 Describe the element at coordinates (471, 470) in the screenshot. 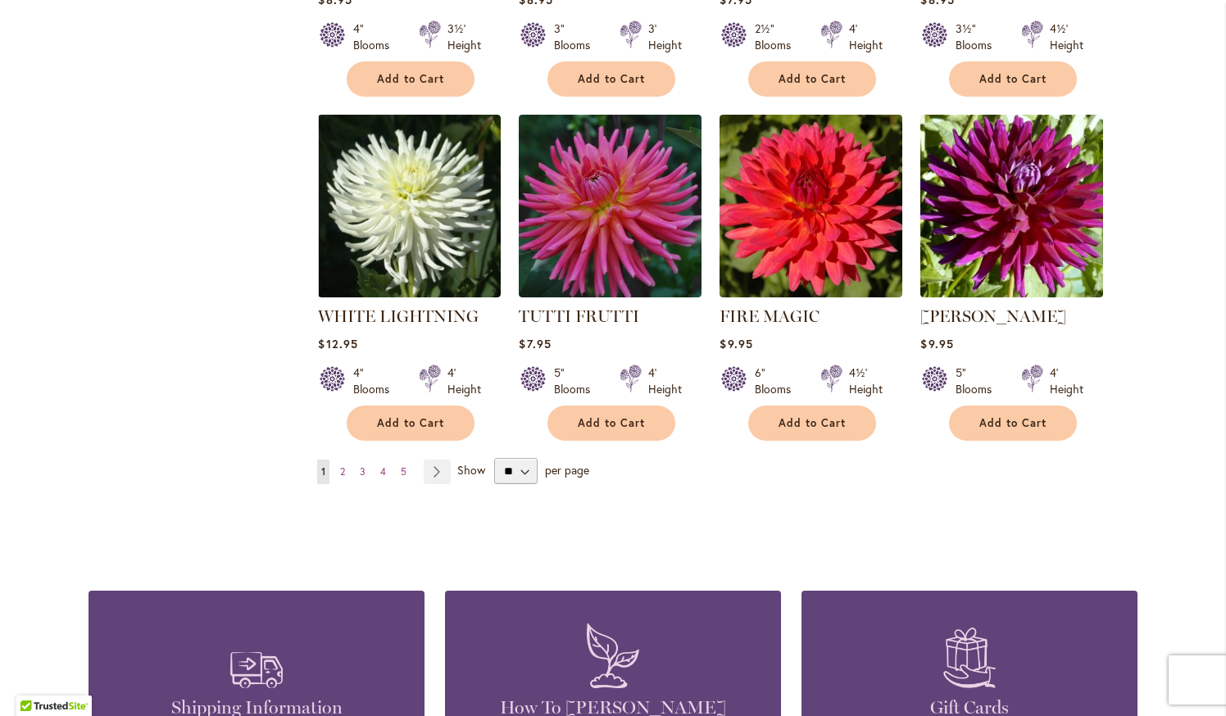

I see `span: Show` at that location.